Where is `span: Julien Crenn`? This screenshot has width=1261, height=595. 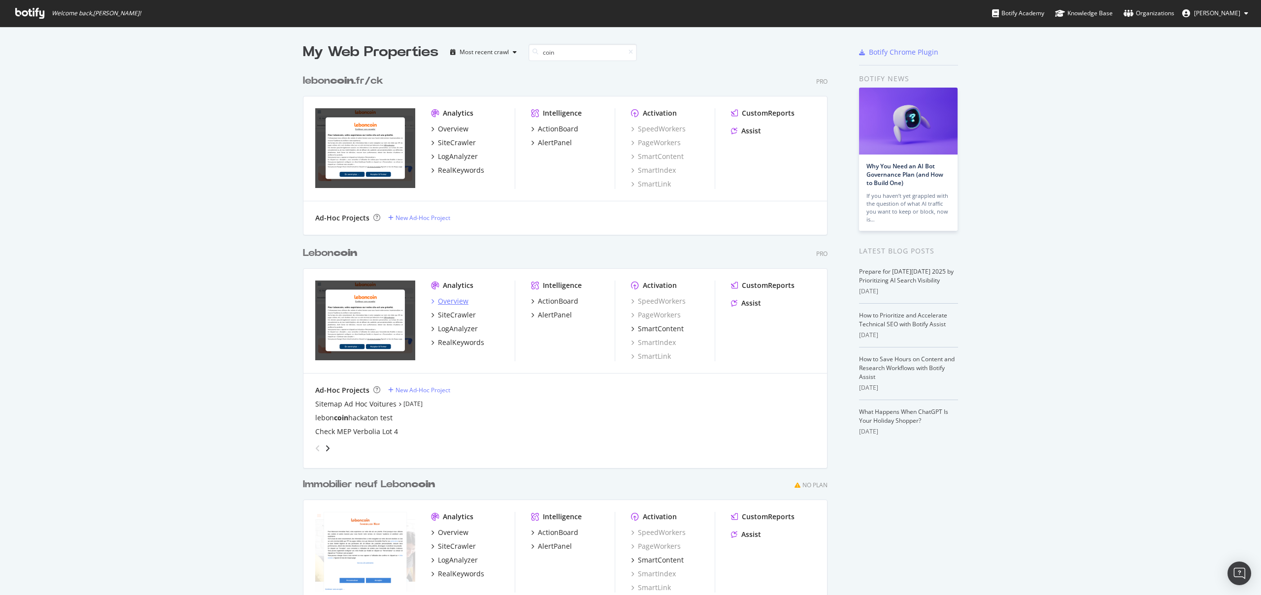
span: Julien Crenn is located at coordinates (1217, 13).